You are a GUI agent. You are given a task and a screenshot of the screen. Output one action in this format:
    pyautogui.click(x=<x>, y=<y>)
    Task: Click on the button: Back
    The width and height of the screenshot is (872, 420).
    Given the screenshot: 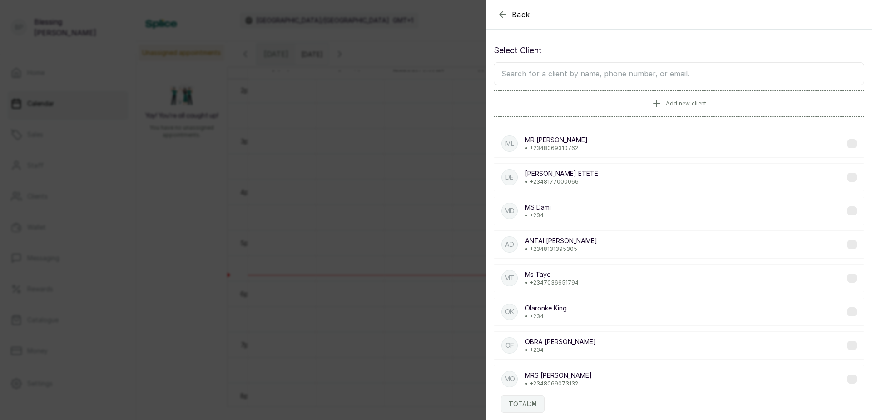 What is the action you would take?
    pyautogui.click(x=514, y=15)
    